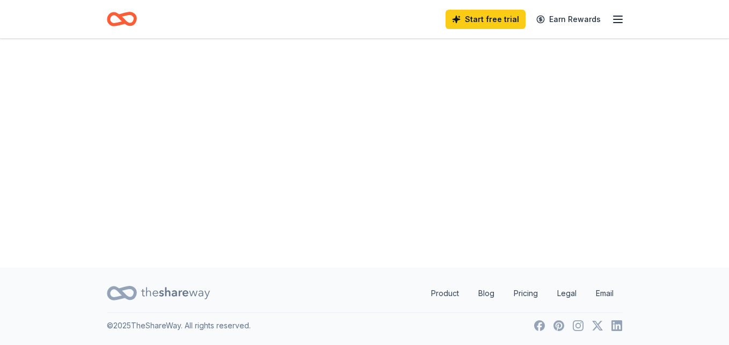 This screenshot has width=729, height=345. Describe the element at coordinates (567, 293) in the screenshot. I see `a: Legal` at that location.